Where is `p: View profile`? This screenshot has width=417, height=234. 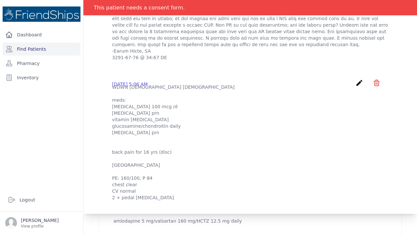 p: View profile is located at coordinates (40, 226).